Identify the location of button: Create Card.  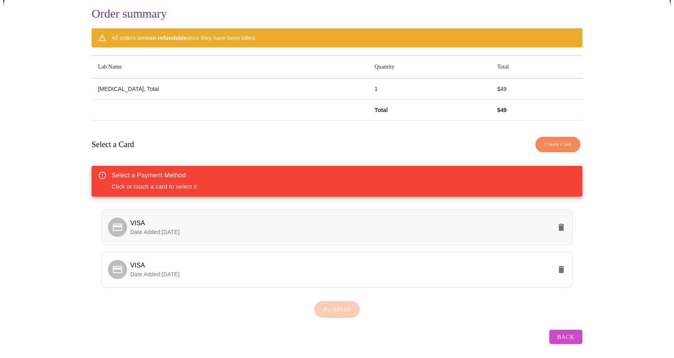
(558, 144).